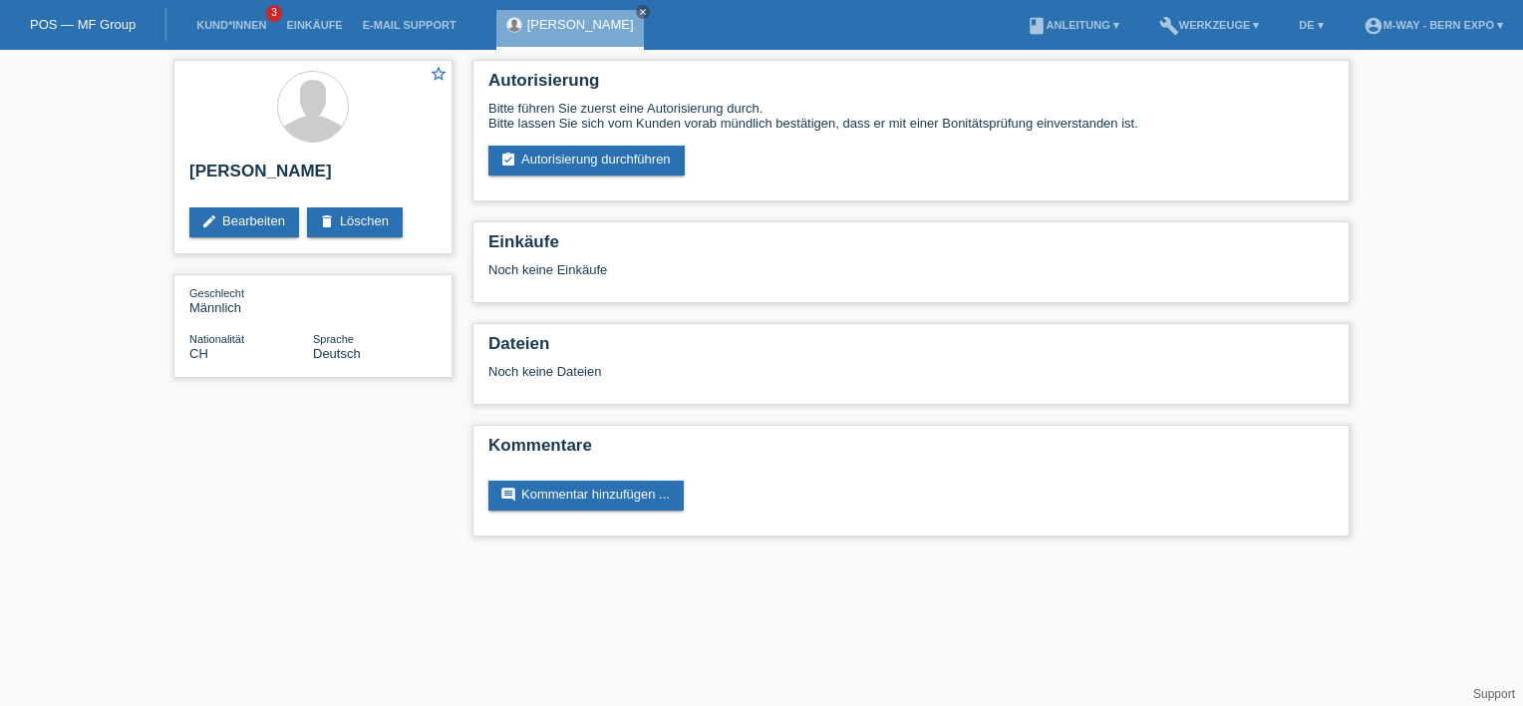 The image size is (1523, 706). What do you see at coordinates (1169, 26) in the screenshot?
I see `i: build` at bounding box center [1169, 26].